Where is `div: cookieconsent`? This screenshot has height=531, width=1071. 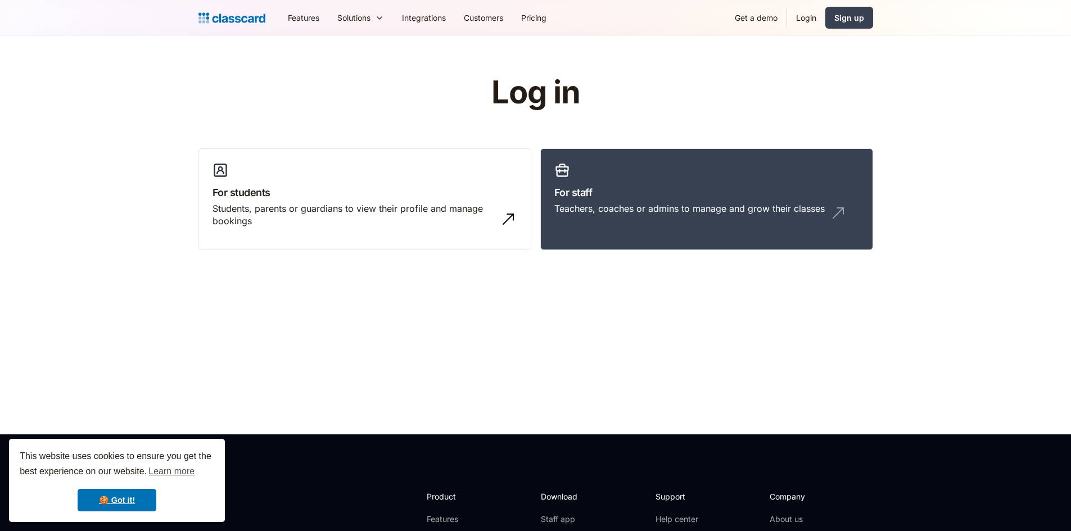 div: cookieconsent is located at coordinates (117, 481).